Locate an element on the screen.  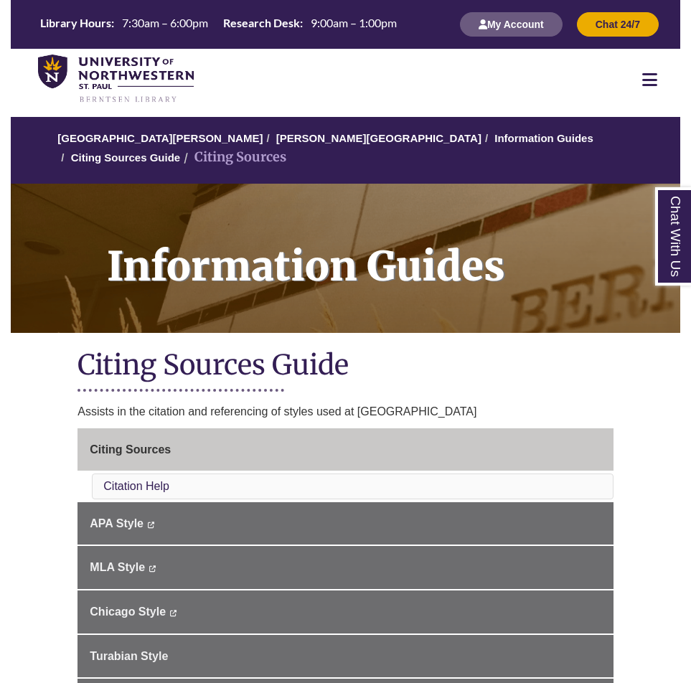
button: Chat 24/7 is located at coordinates (618, 24).